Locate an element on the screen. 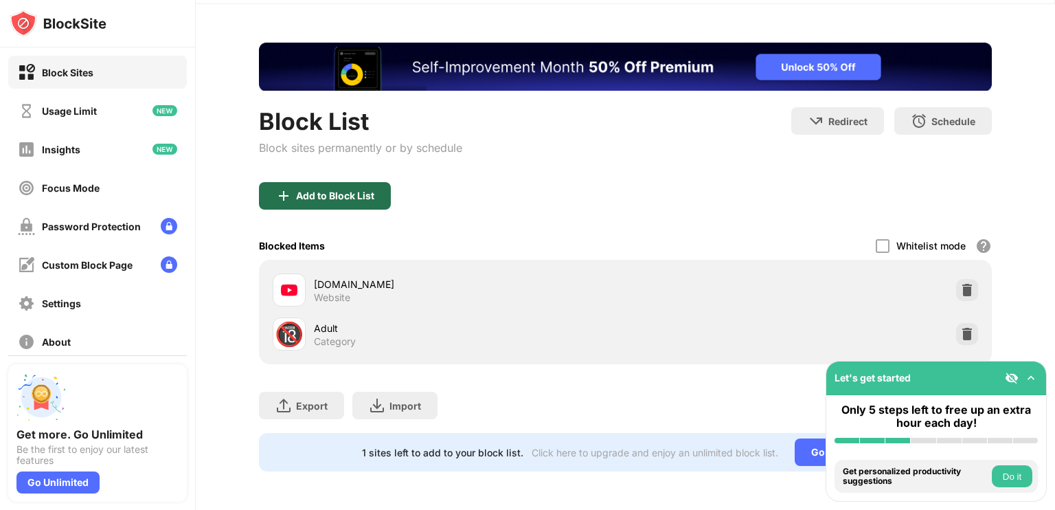 This screenshot has width=1055, height=510. div: Usage Limit is located at coordinates (69, 111).